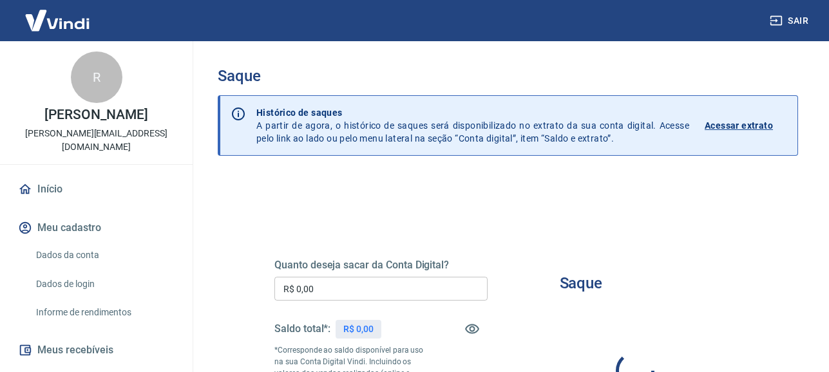 Image resolution: width=829 pixels, height=372 pixels. What do you see at coordinates (739, 126) in the screenshot?
I see `p: Acessar extrato` at bounding box center [739, 126].